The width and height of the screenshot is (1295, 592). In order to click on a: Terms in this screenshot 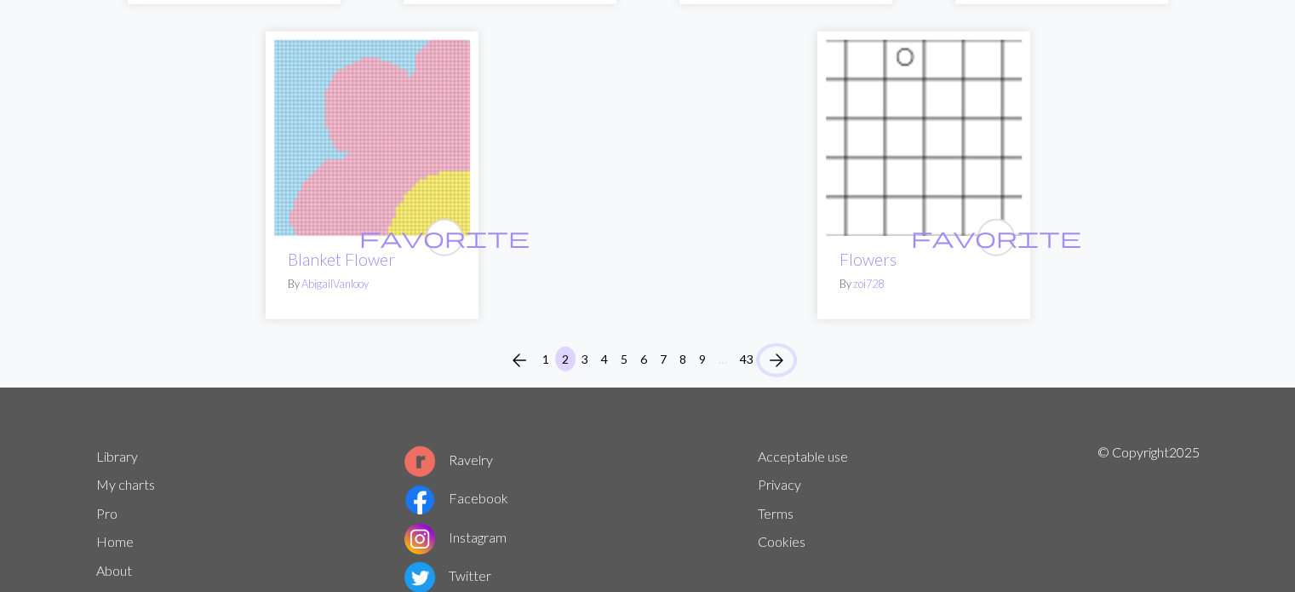, I will do `click(775, 512)`.